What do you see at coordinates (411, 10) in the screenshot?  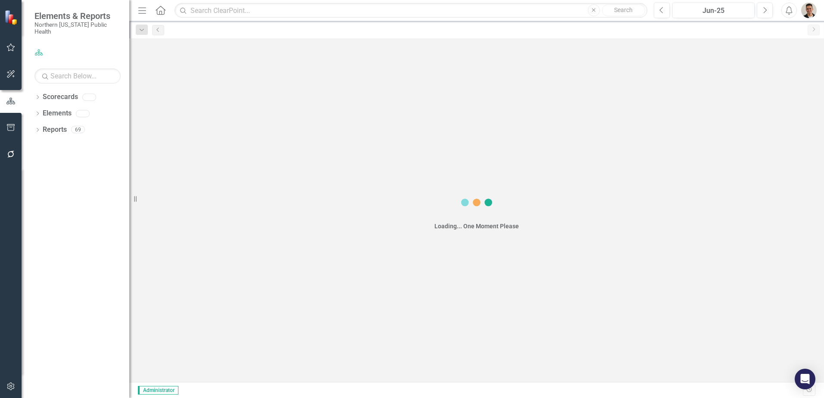 I see `input: Search ClearPoint...` at bounding box center [411, 10].